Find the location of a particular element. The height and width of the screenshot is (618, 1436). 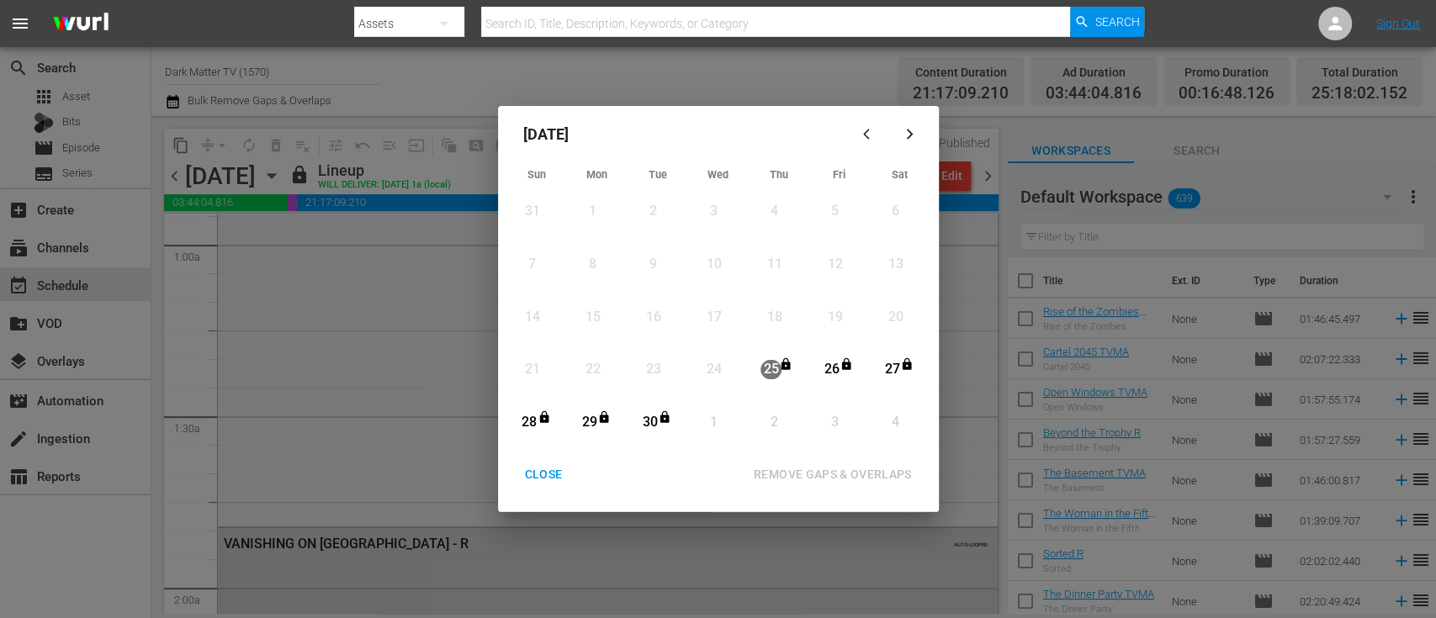

span: Fri is located at coordinates (839, 174).